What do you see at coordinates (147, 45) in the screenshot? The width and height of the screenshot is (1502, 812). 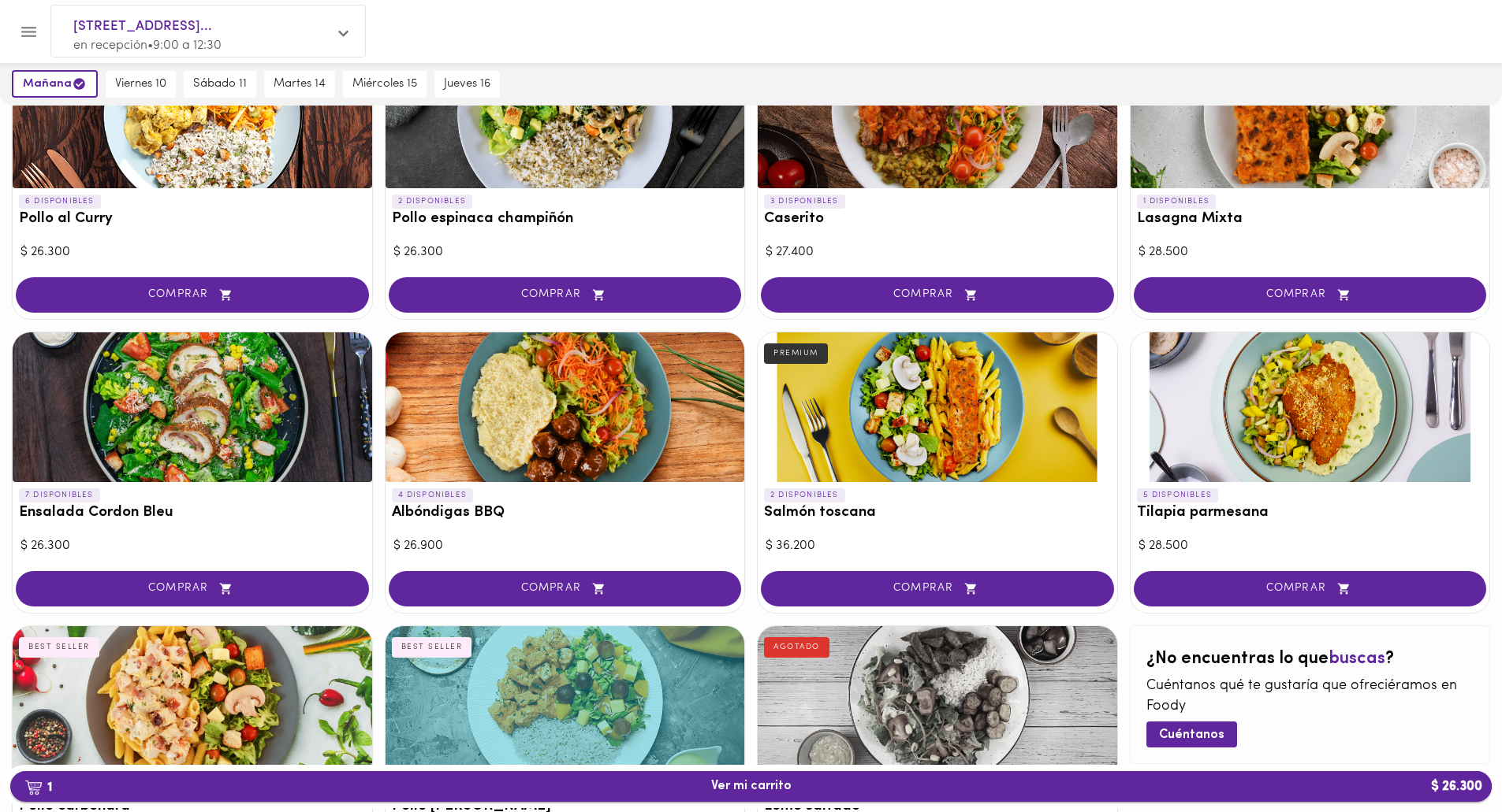 I see `span: en recepción • 9:00 a 12:30` at bounding box center [147, 45].